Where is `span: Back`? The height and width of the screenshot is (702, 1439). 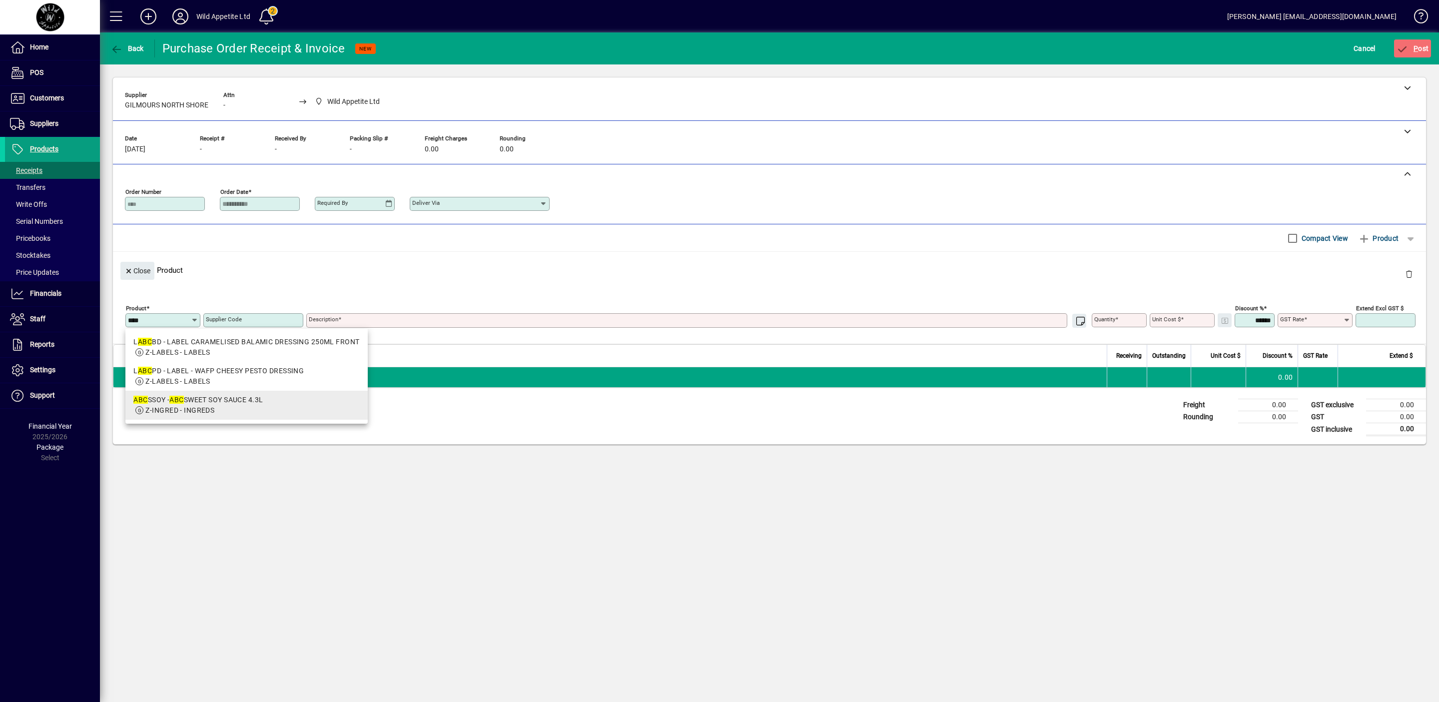
span: Back is located at coordinates (127, 48).